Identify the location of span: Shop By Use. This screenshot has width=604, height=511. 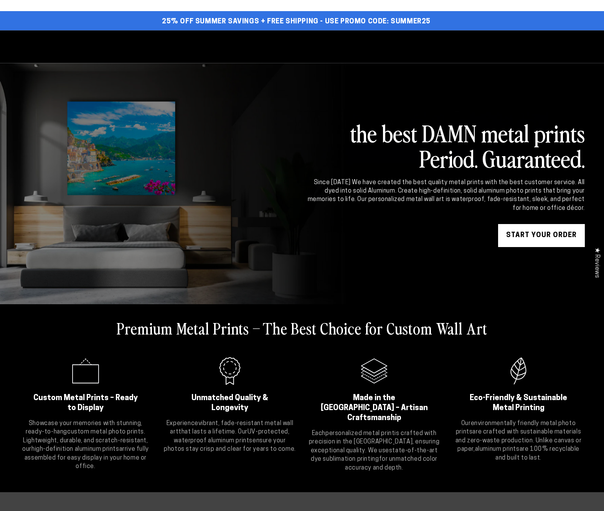
(271, 46).